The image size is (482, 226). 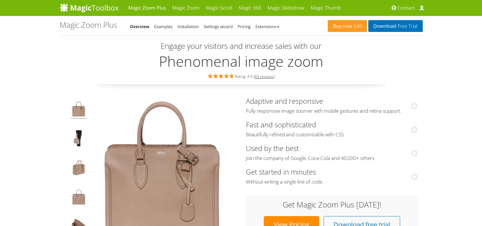 What do you see at coordinates (241, 76) in the screenshot?
I see `div: Rating: 4.9 ( )` at bounding box center [241, 76].